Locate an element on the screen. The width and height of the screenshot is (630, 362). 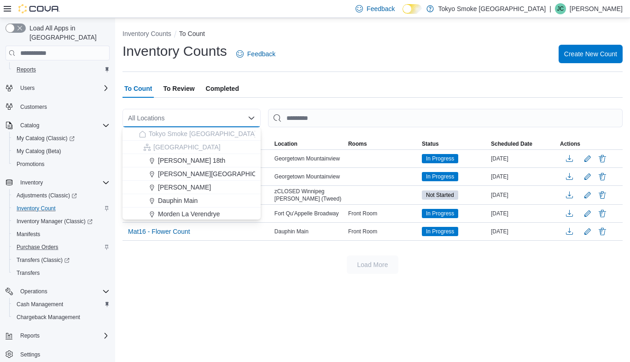
span: Purchase Orders is located at coordinates (37, 247).